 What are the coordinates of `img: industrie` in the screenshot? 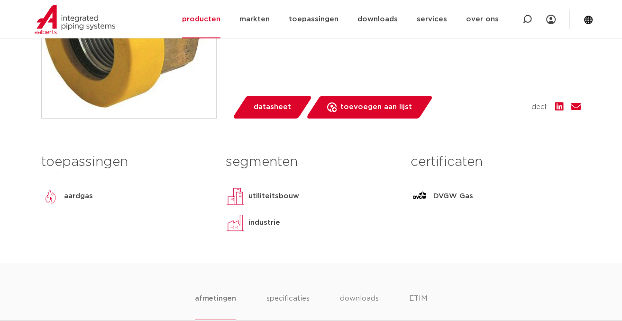 It's located at (235, 223).